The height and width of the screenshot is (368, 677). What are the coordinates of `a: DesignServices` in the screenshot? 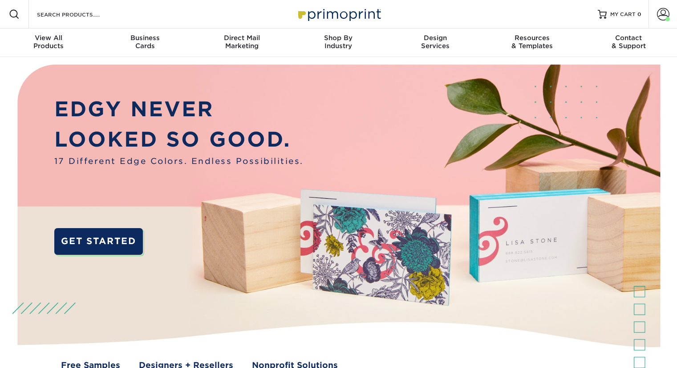 It's located at (435, 43).